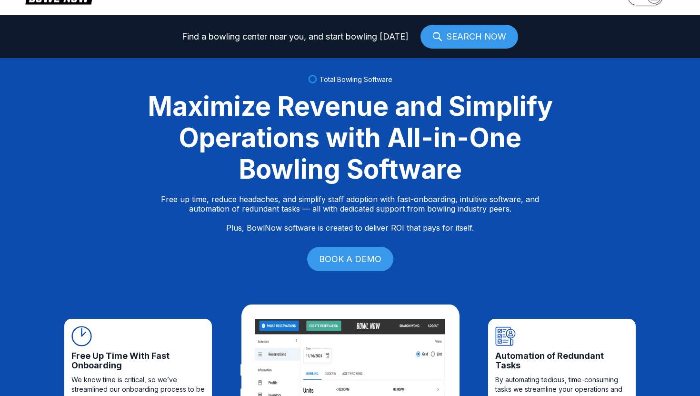 This screenshot has width=700, height=396. Describe the element at coordinates (469, 37) in the screenshot. I see `a: SEARCH NOW` at that location.